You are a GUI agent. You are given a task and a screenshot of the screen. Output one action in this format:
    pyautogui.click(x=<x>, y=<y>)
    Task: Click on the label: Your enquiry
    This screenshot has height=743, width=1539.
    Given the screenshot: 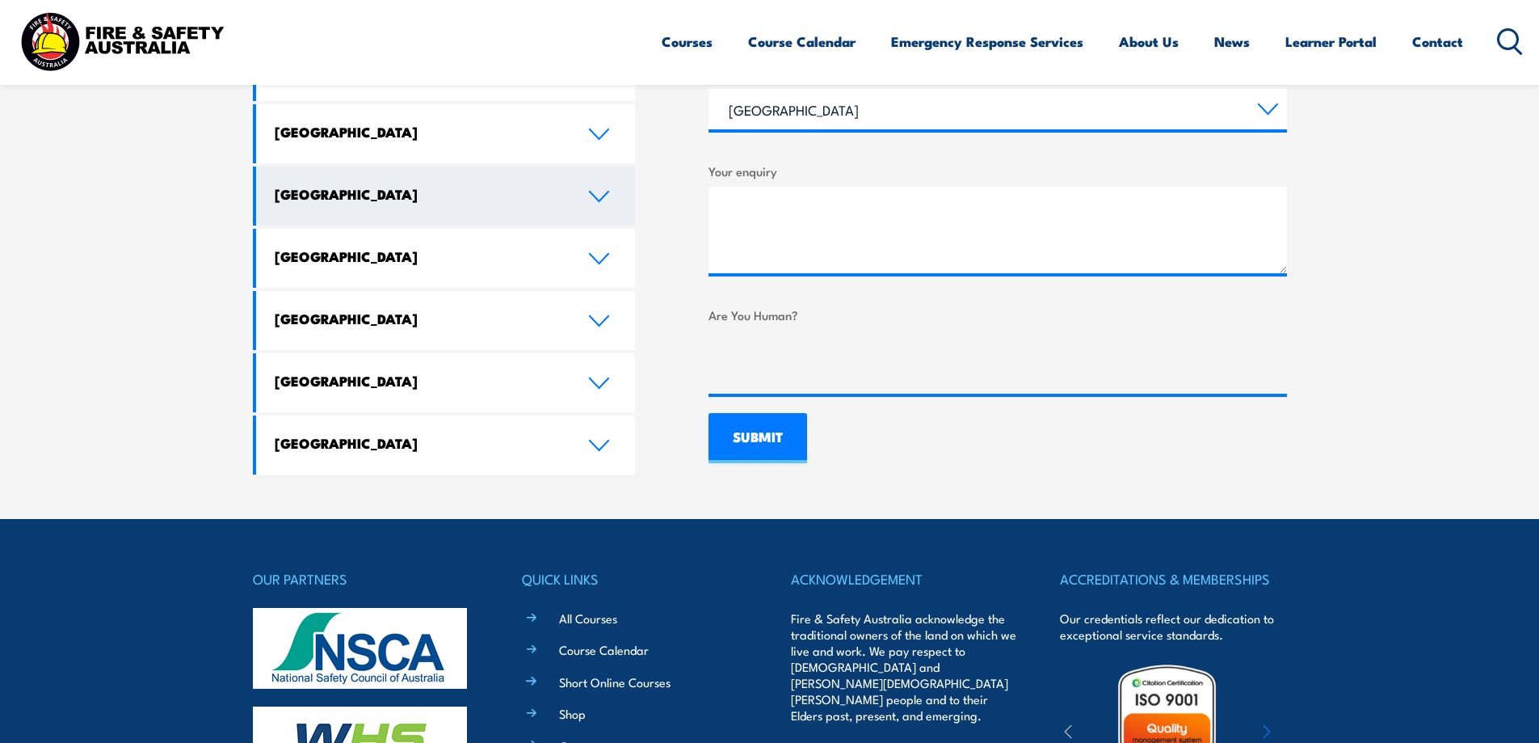 What is the action you would take?
    pyautogui.click(x=998, y=170)
    